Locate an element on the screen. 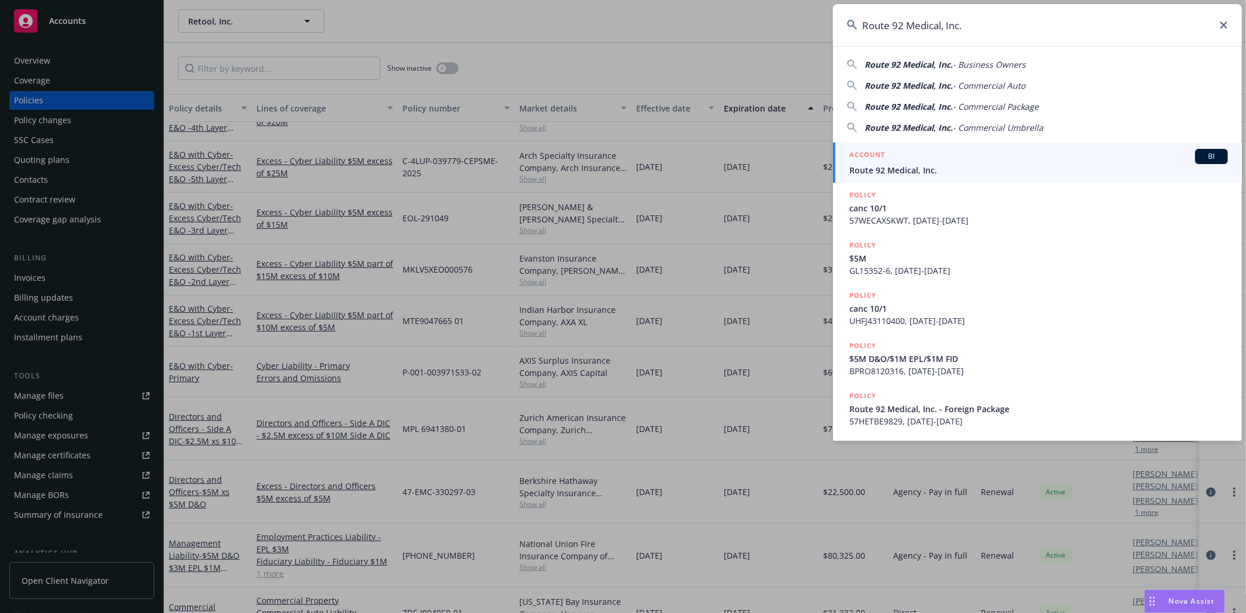 The width and height of the screenshot is (1246, 613). span: - Commercial Umbrella is located at coordinates (997, 127).